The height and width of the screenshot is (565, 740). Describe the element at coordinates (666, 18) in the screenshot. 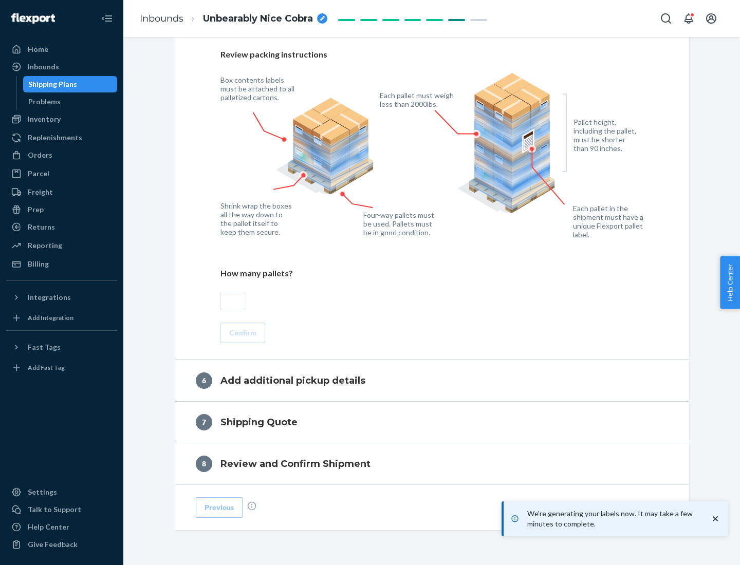

I see `button: Open Search Box` at that location.